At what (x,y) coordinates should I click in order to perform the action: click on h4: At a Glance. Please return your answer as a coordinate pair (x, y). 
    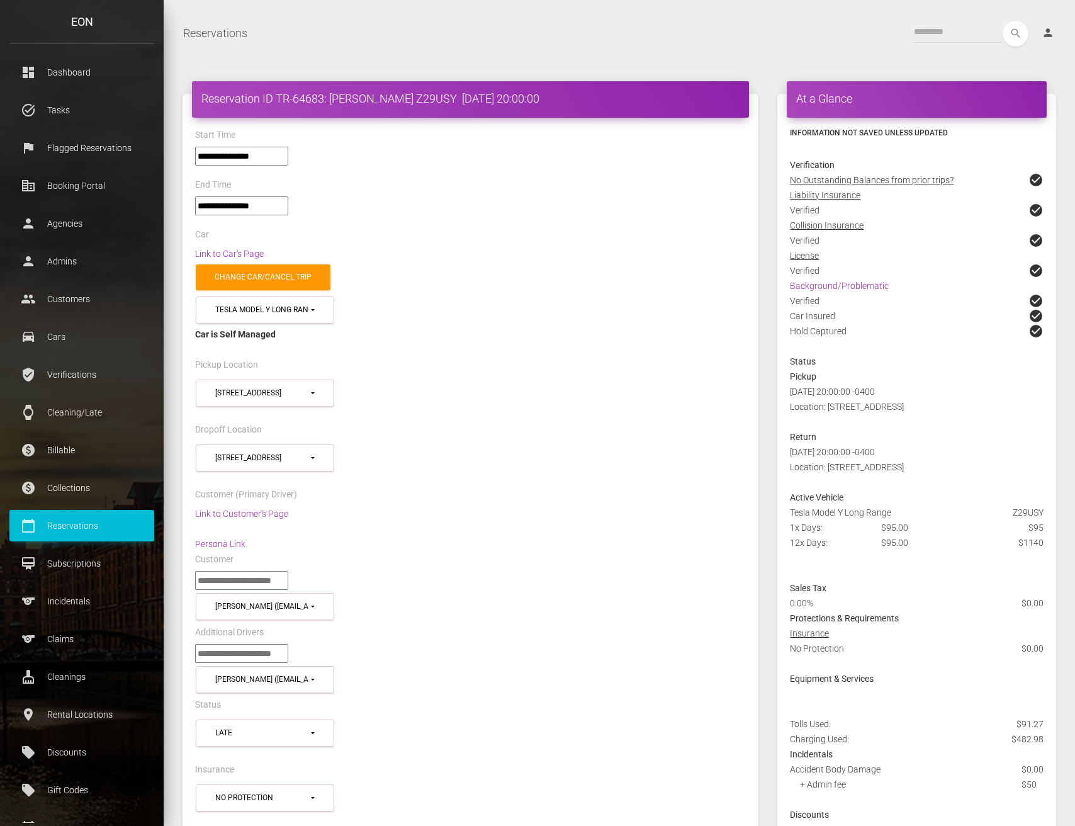
    Looking at the image, I should click on (916, 98).